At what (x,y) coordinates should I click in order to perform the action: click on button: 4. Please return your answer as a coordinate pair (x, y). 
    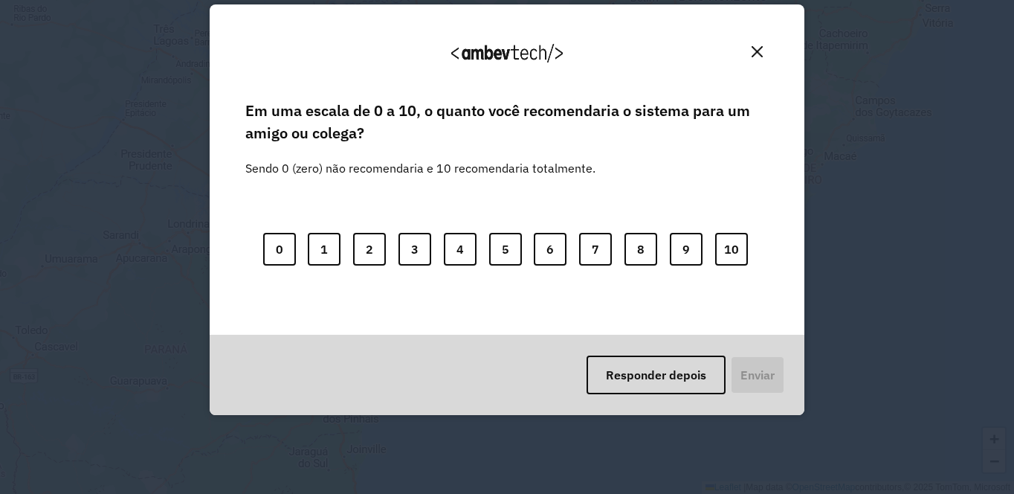
    Looking at the image, I should click on (460, 249).